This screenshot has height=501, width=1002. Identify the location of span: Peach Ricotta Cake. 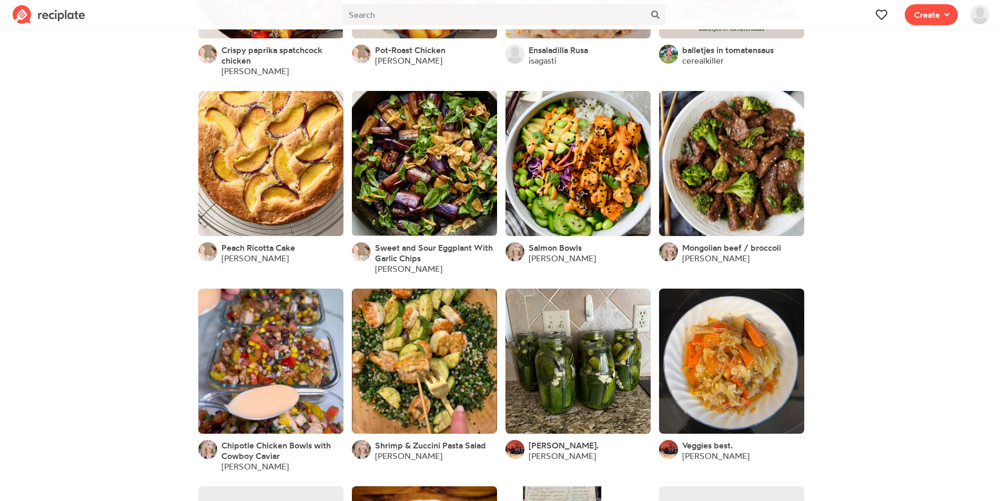
(258, 248).